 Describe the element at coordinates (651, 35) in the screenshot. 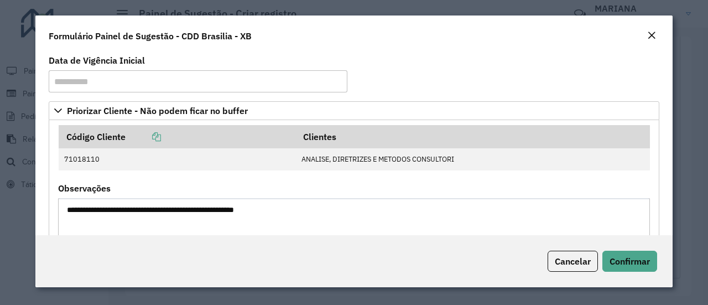

I see `em: Fechar` at that location.